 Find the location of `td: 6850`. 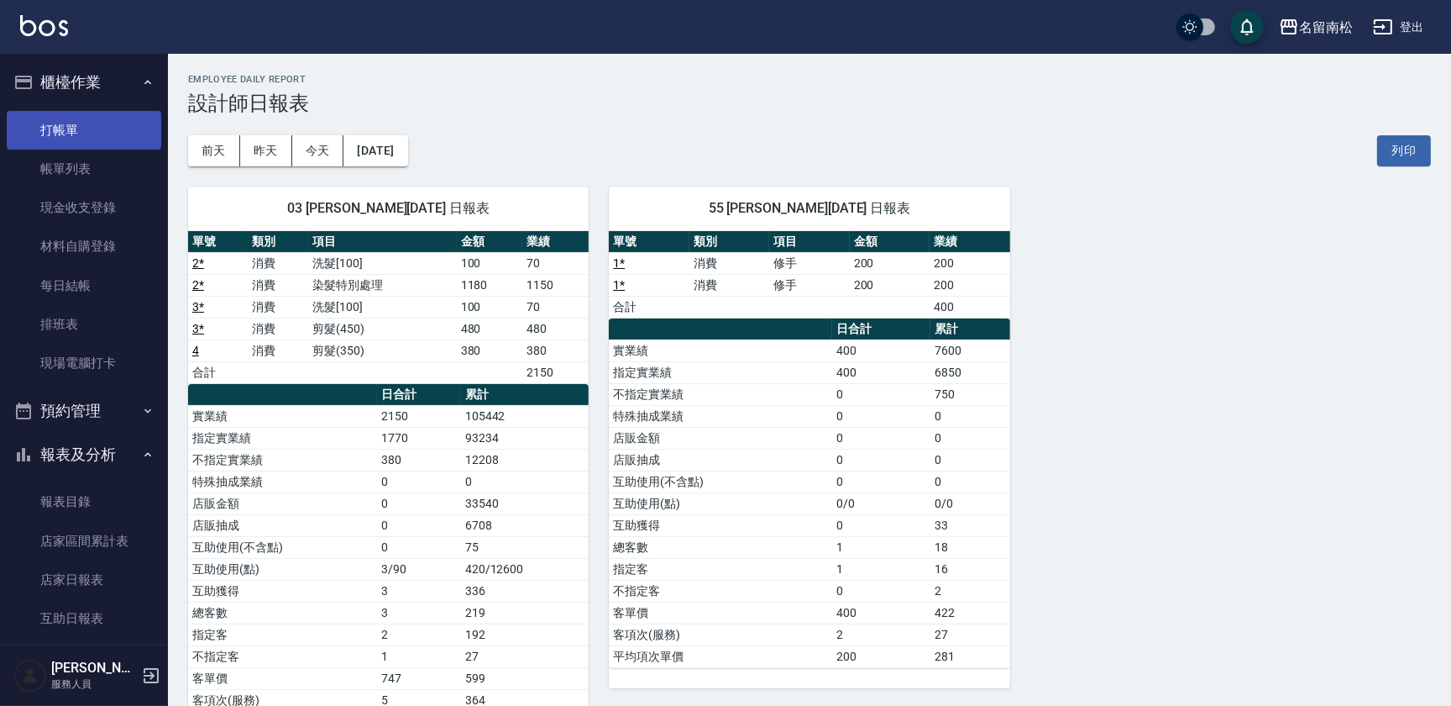

td: 6850 is located at coordinates (970, 372).